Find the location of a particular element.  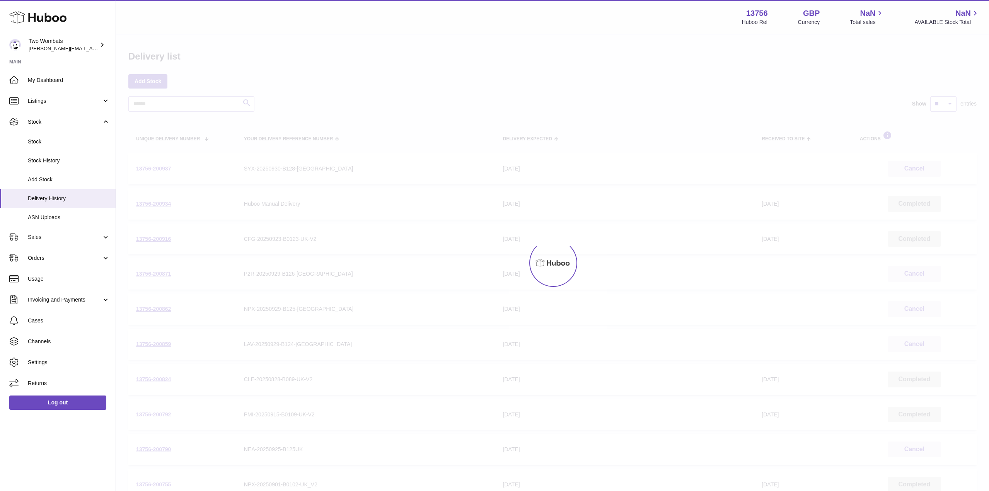

span: Listings is located at coordinates (65, 101).